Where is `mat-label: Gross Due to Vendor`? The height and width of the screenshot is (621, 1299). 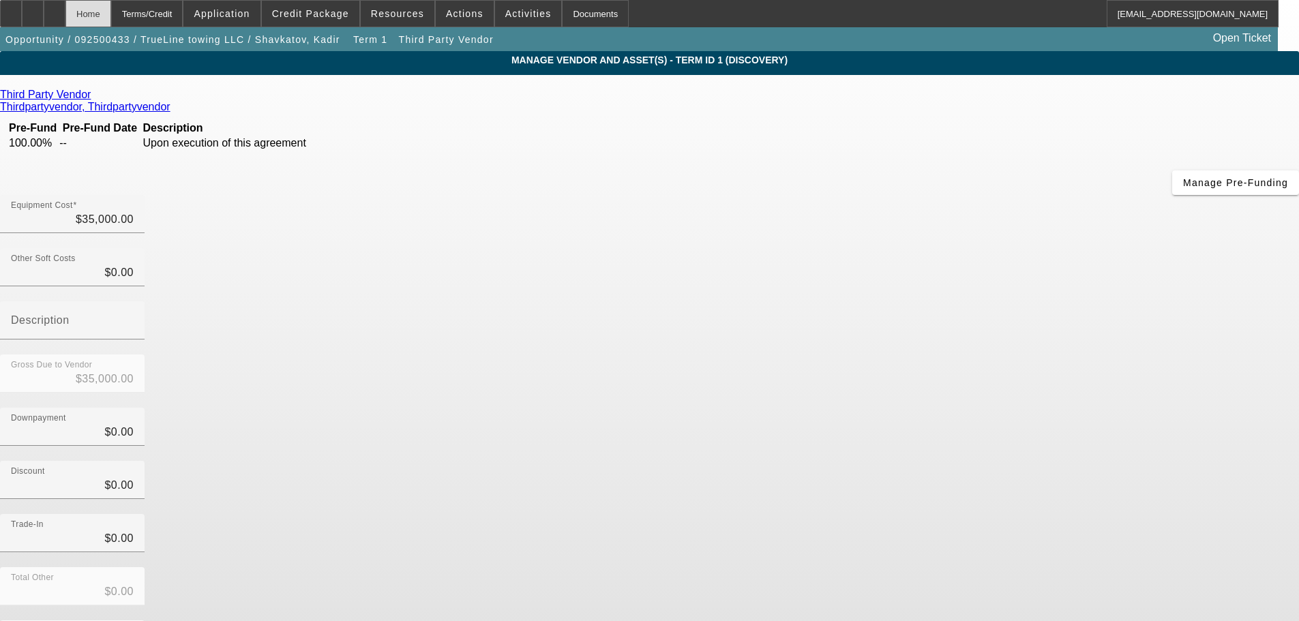
mat-label: Gross Due to Vendor is located at coordinates (51, 365).